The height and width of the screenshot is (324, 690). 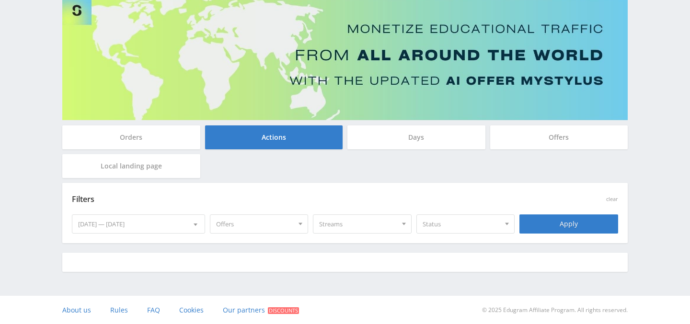 What do you see at coordinates (461, 224) in the screenshot?
I see `span: Status` at bounding box center [461, 224].